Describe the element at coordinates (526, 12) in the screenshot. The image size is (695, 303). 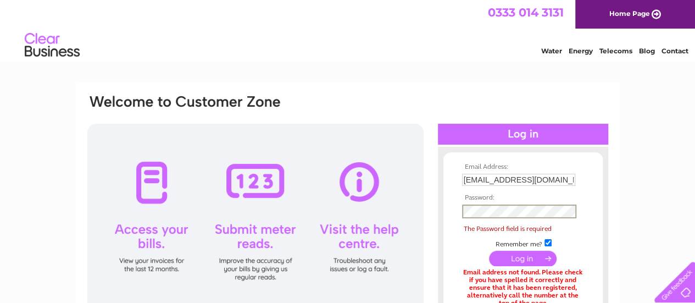
I see `span: 0333 014 3131` at that location.